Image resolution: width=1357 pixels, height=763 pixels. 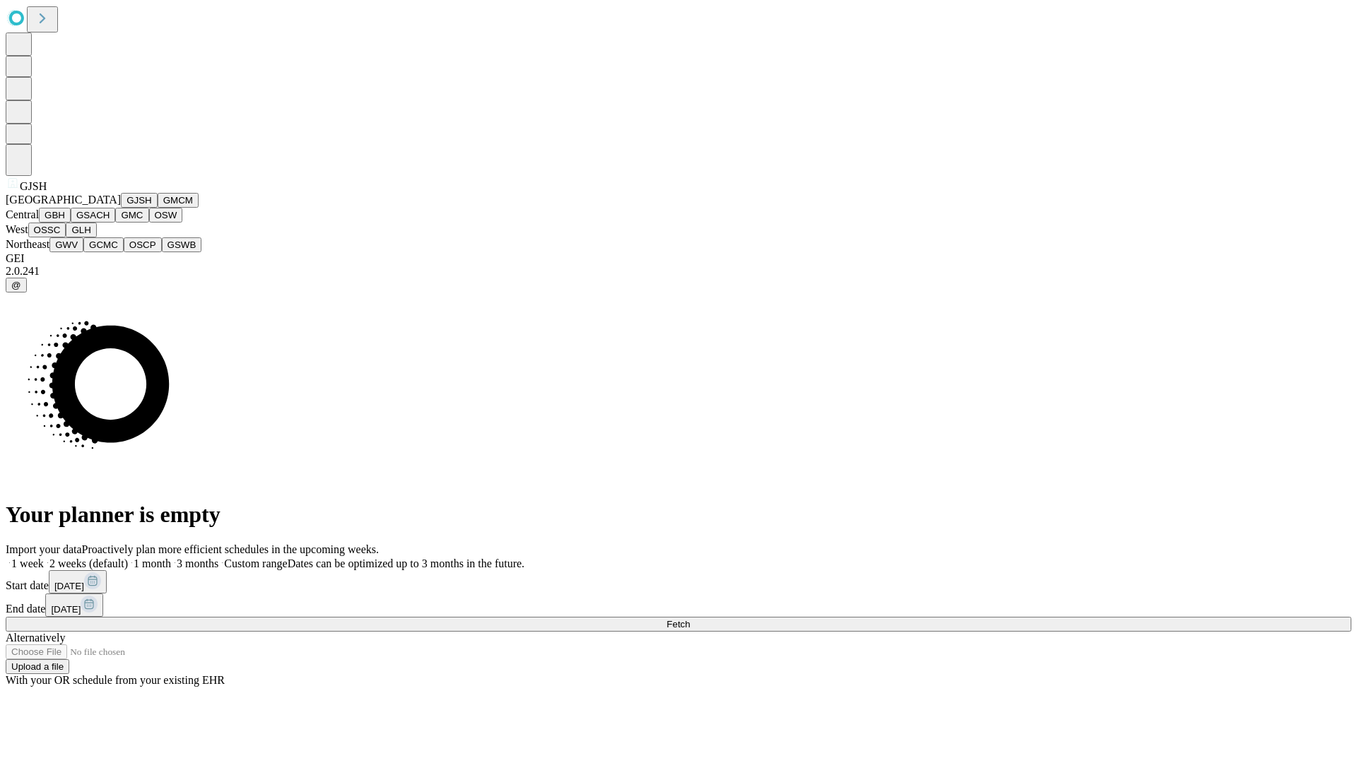 I want to click on h1: Your planner is empty, so click(x=679, y=515).